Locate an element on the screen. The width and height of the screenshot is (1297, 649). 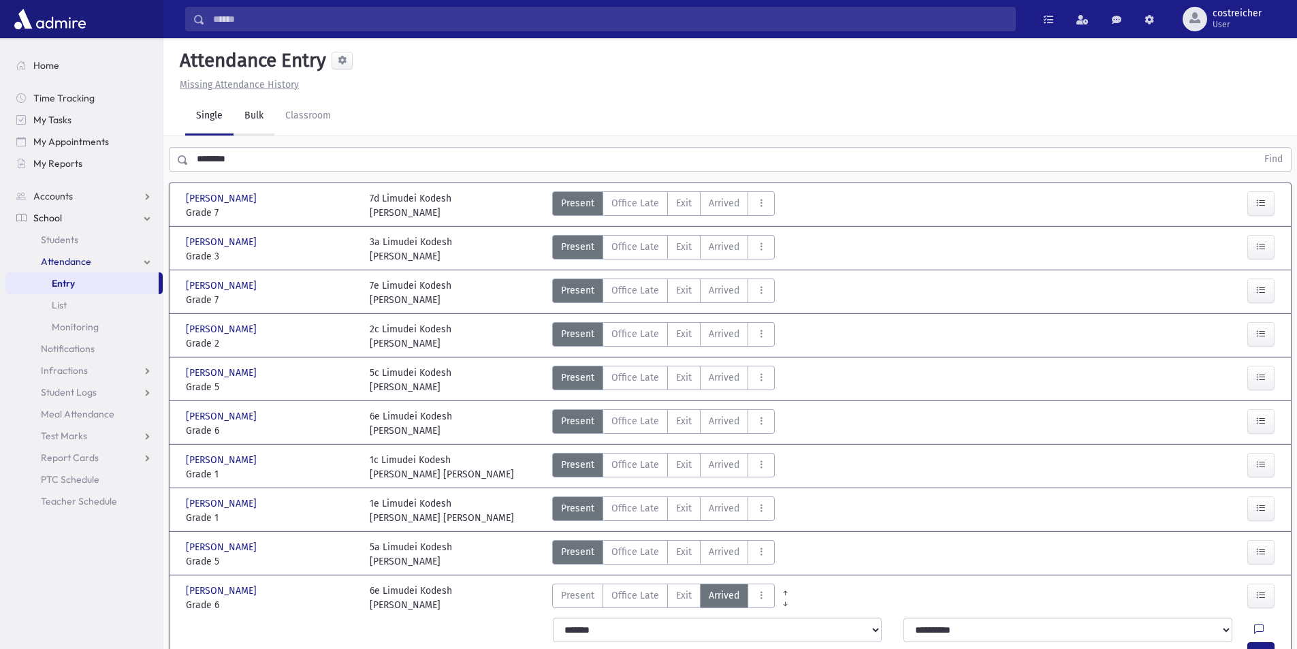
a: Students is located at coordinates (84, 240).